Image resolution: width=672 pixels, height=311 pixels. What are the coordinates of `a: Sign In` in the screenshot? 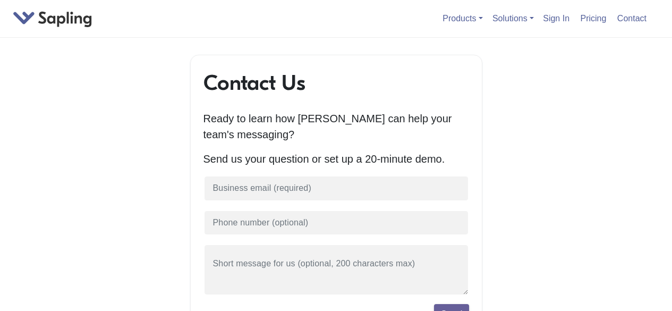 It's located at (556, 18).